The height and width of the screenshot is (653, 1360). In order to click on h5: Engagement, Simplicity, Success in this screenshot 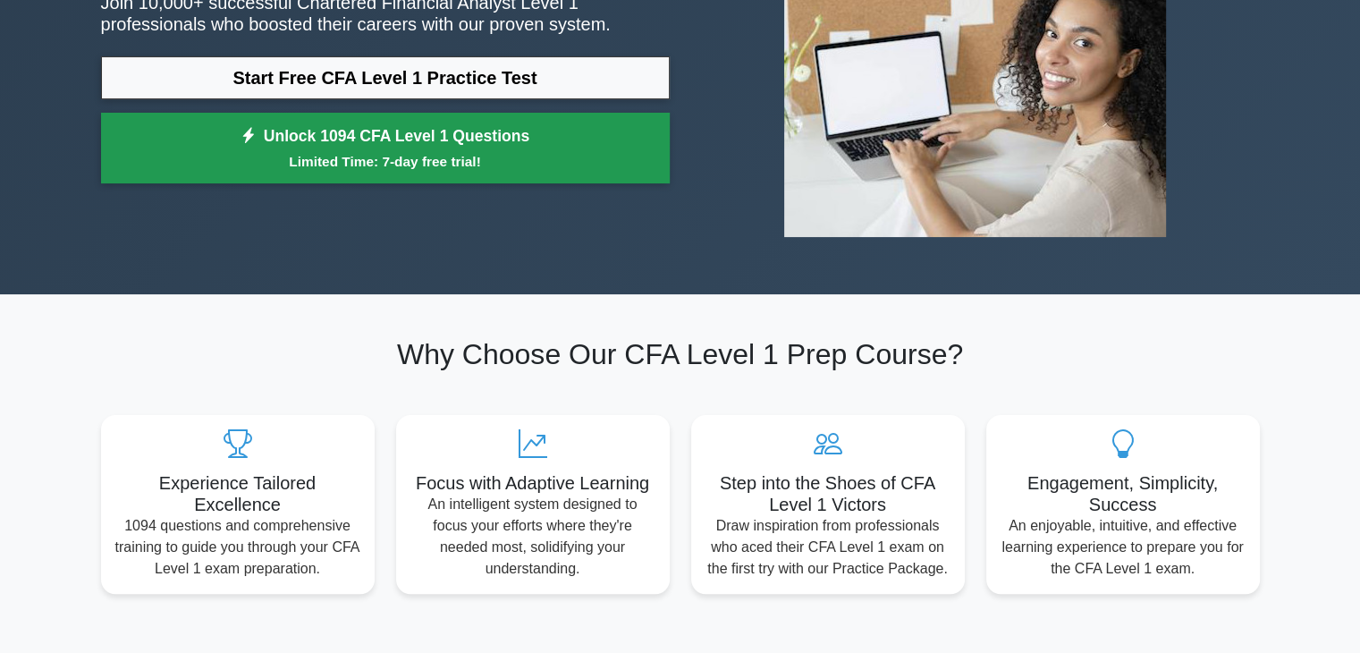, I will do `click(1123, 493)`.